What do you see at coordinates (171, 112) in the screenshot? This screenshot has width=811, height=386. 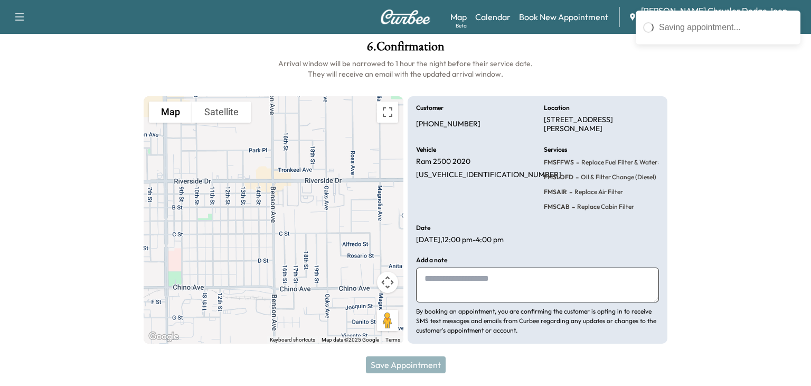 I see `button: Show street map` at bounding box center [171, 112].